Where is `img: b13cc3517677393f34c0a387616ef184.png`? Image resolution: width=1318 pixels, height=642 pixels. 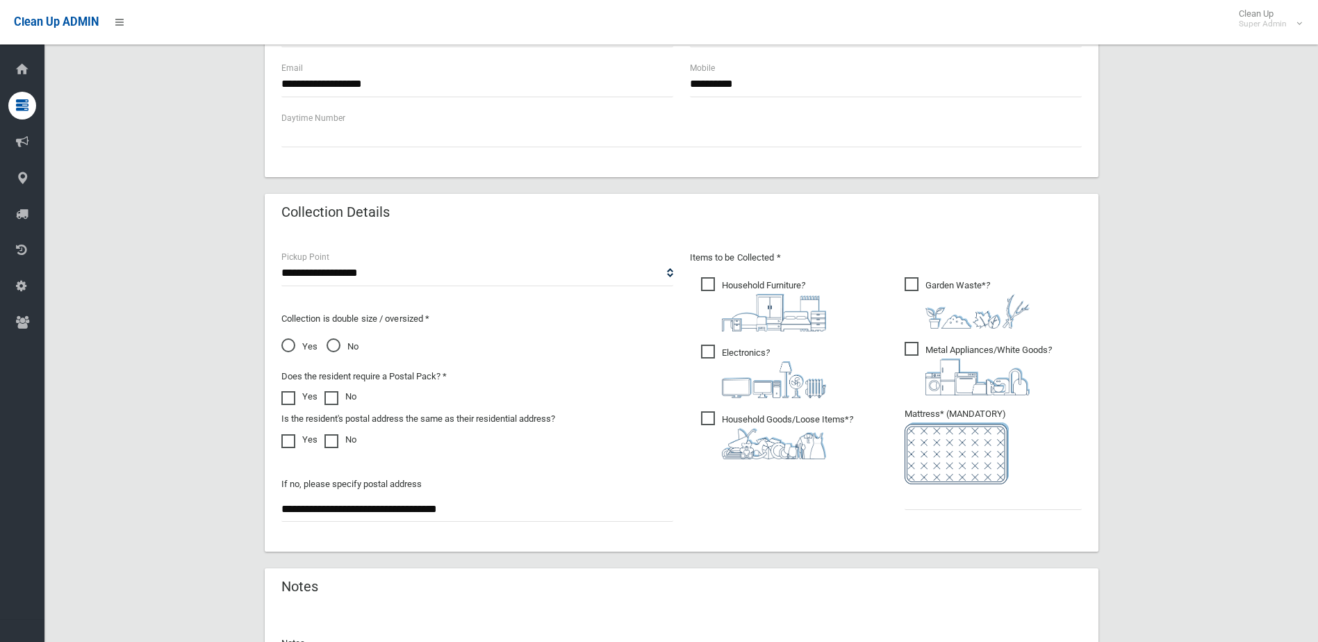 img: b13cc3517677393f34c0a387616ef184.png is located at coordinates (774, 443).